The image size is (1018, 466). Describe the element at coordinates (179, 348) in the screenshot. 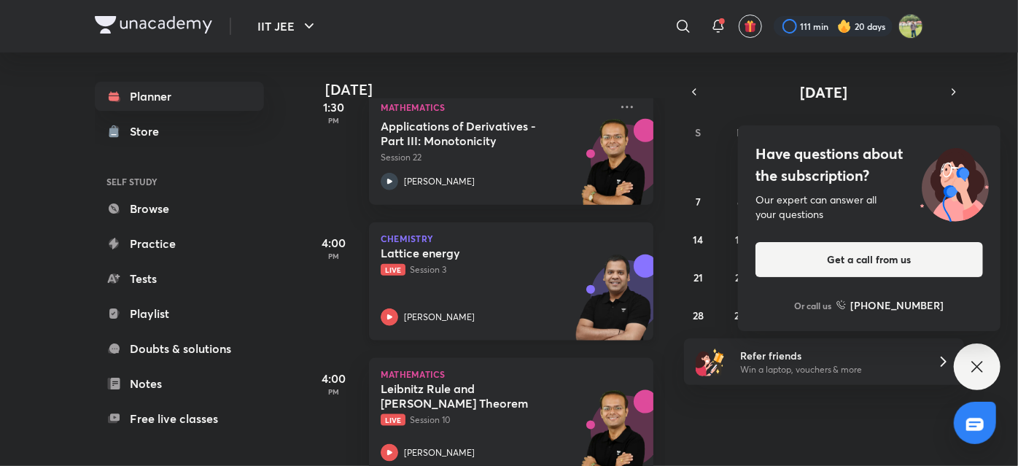

I see `a: Doubts & solutions` at that location.